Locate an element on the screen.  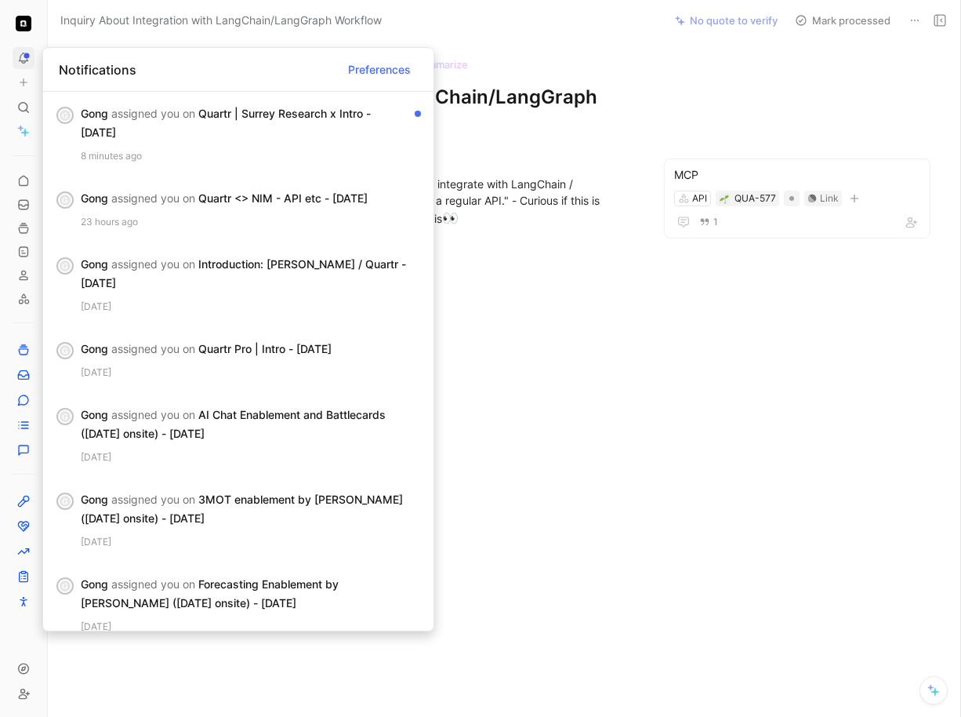
div: 8 minutes ago is located at coordinates (251, 156).